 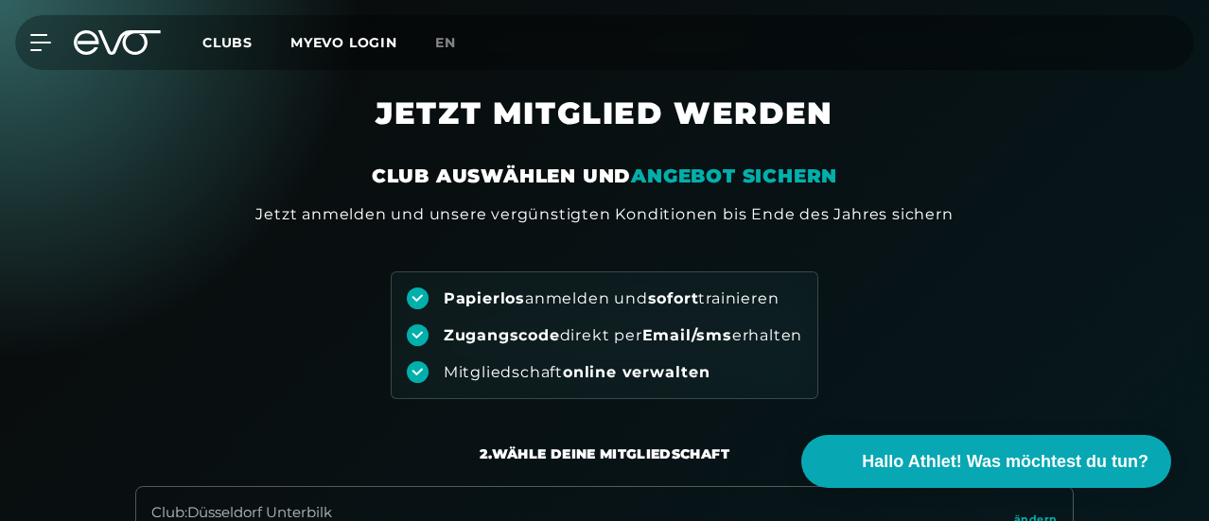 I want to click on span: Hallo Athlet! Was möchtest du tun?, so click(x=1005, y=462).